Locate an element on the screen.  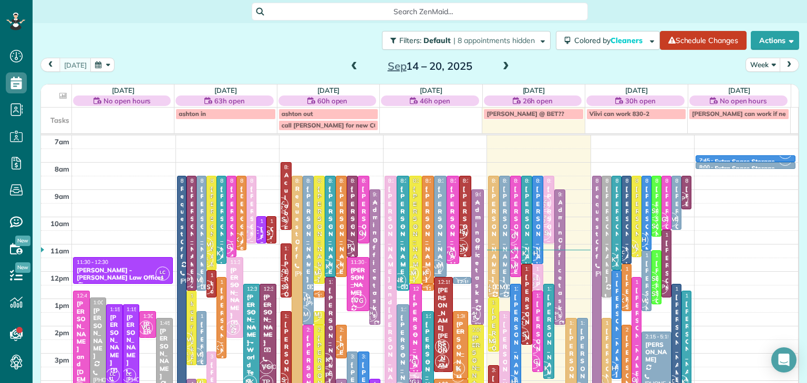
span: 9am is located at coordinates (62, 196).